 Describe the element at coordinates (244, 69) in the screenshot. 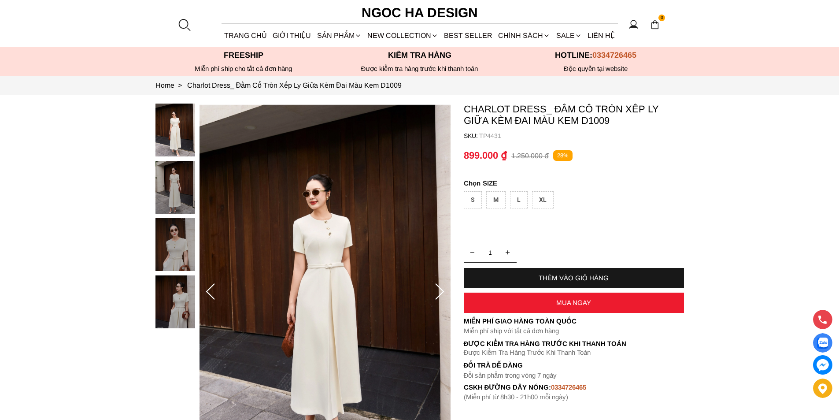

I see `div: Miễn phí ship cho tất cả đơn hàng` at that location.